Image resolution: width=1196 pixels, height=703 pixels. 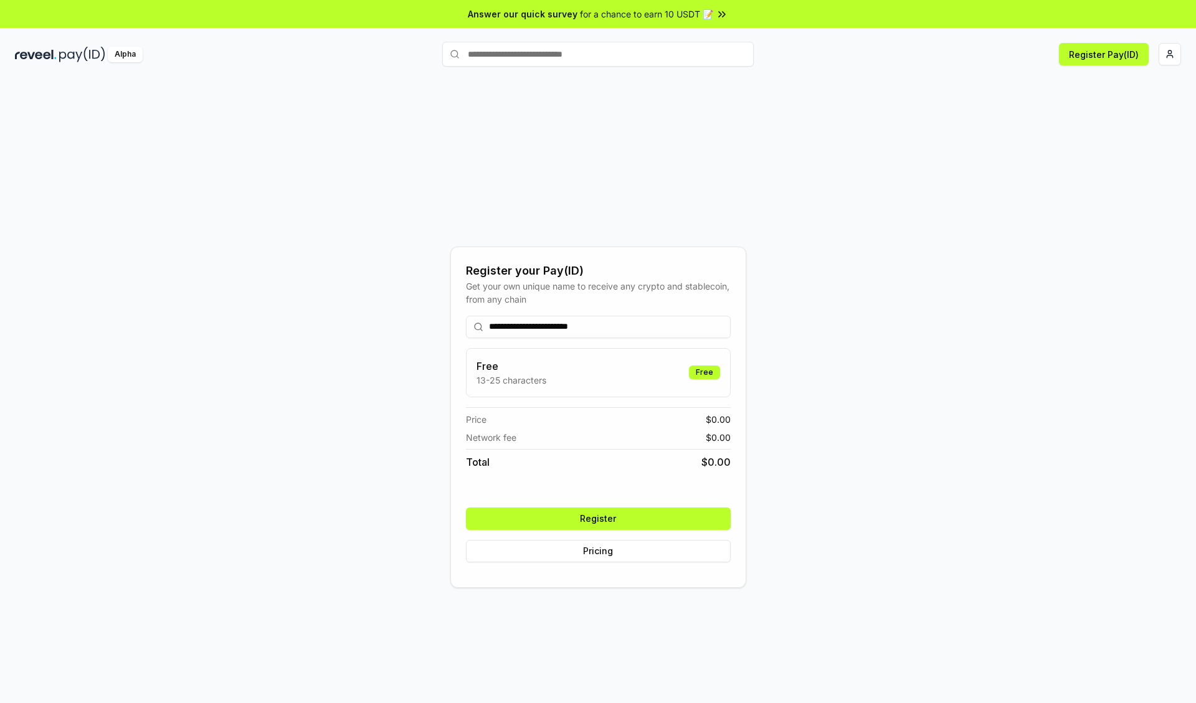 I want to click on button: Register, so click(x=598, y=519).